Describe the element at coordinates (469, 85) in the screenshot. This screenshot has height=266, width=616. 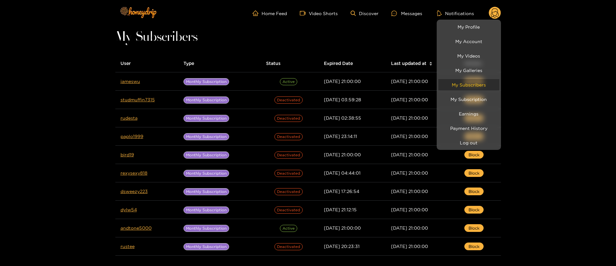
I see `a: My Subscribers` at that location.